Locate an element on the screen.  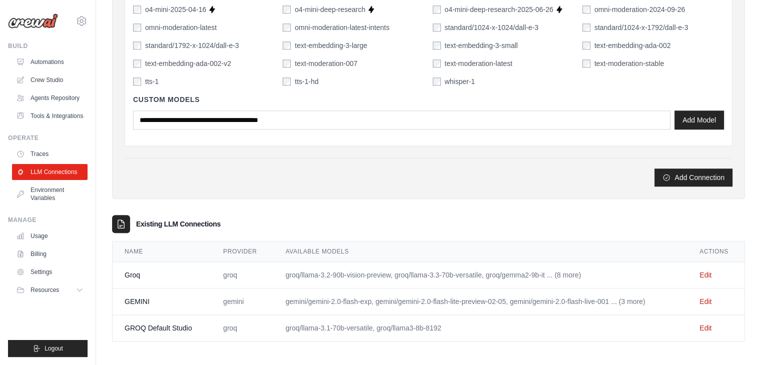
label: omni-moderation-2024-09-26 is located at coordinates (639, 10).